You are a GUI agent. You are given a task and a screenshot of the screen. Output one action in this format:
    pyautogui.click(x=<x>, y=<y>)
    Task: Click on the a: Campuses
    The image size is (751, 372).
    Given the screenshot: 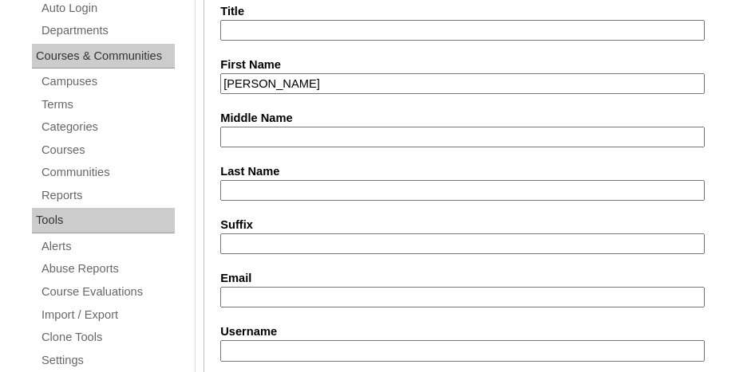 What is the action you would take?
    pyautogui.click(x=107, y=81)
    